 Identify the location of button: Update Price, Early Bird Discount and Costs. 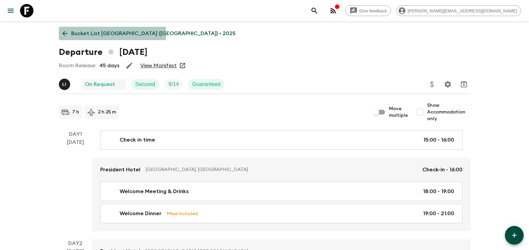
(432, 84).